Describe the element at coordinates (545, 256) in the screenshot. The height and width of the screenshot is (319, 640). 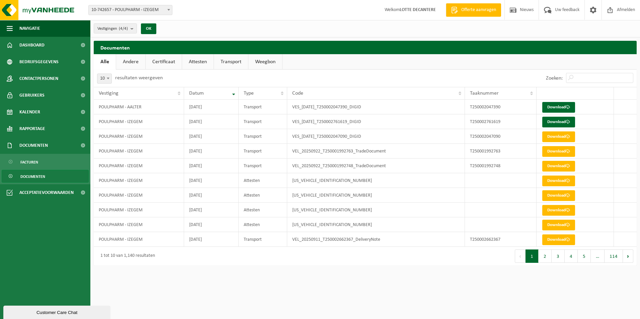
I see `button: 2` at that location.